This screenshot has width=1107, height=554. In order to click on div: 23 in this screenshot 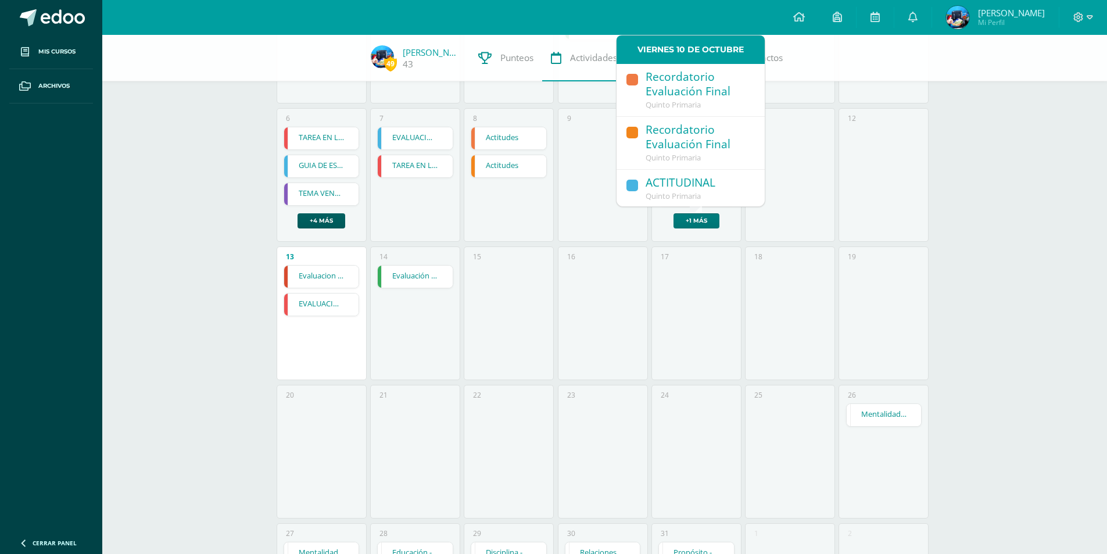, I will do `click(571, 395)`.